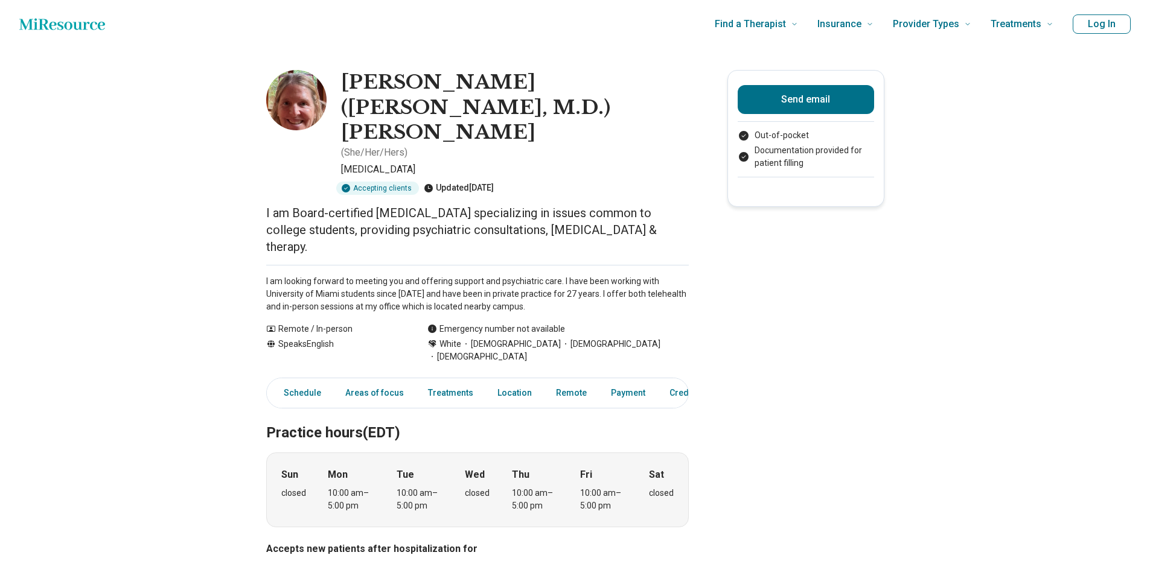 This screenshot has height=561, width=1150. What do you see at coordinates (337, 475) in the screenshot?
I see `strong: Mon` at bounding box center [337, 475].